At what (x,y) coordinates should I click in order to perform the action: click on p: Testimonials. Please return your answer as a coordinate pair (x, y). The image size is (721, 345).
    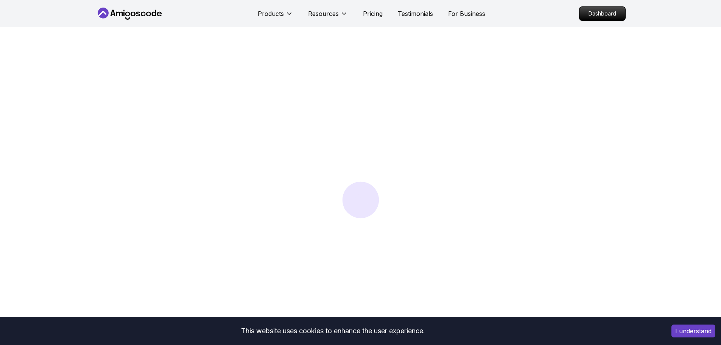
    Looking at the image, I should click on (415, 14).